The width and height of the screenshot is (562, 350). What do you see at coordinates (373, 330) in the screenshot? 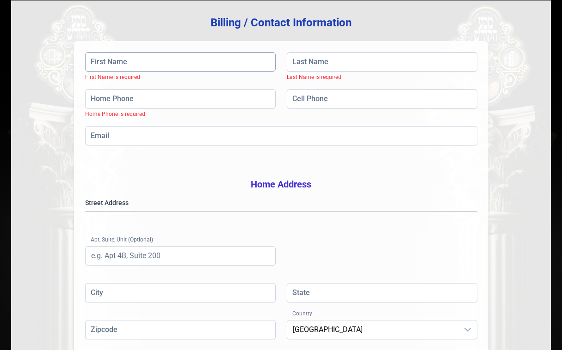
I see `span: United States` at bounding box center [373, 330].